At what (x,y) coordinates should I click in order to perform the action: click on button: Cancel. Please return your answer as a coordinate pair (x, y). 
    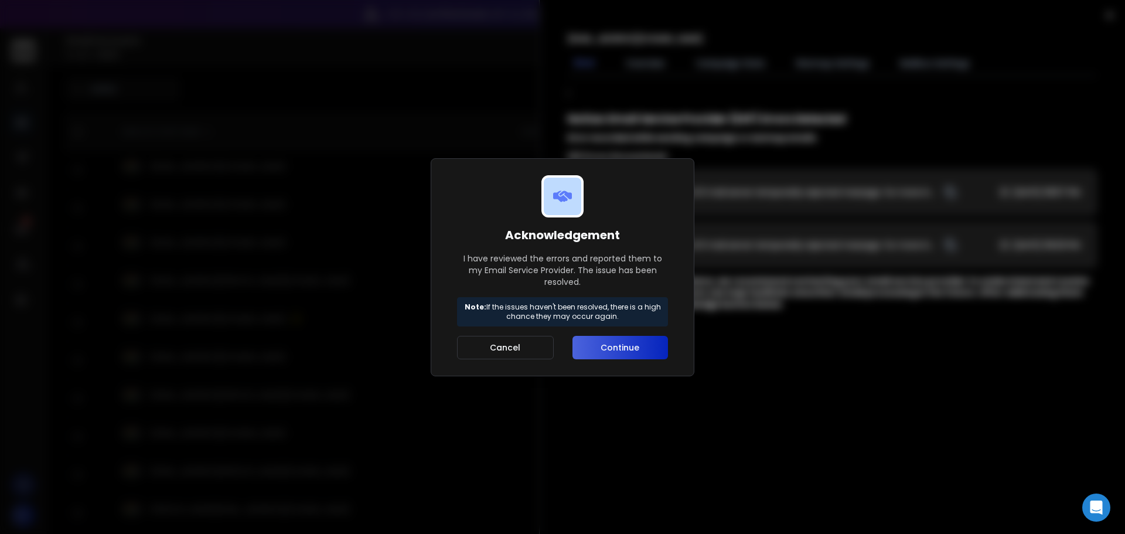
    Looking at the image, I should click on (505, 348).